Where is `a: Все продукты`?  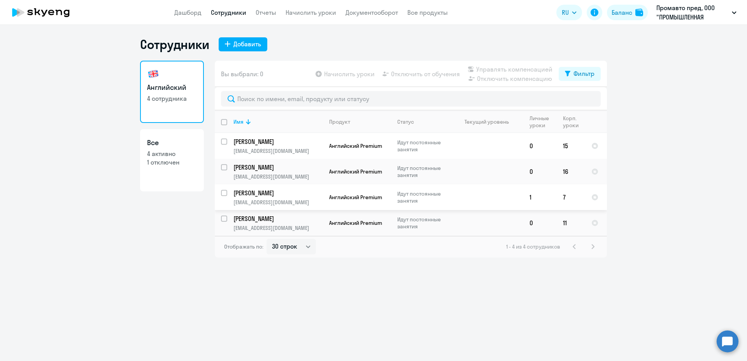 a: Все продукты is located at coordinates (428, 12).